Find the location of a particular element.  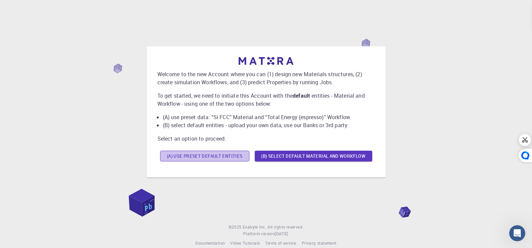

span: Exabyte Inc. is located at coordinates (255, 227).